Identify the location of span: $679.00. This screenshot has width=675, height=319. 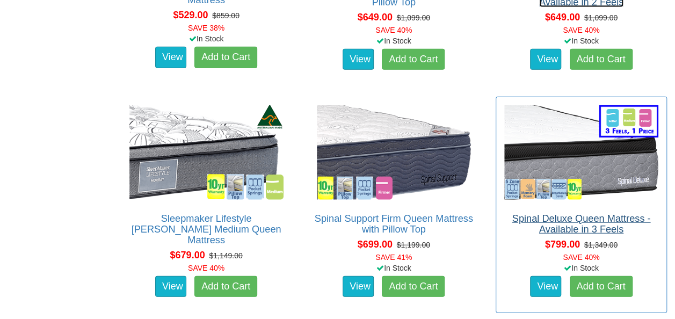
(187, 255).